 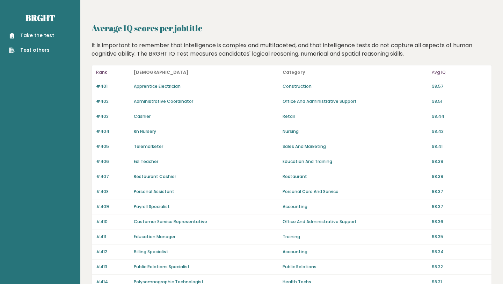 What do you see at coordinates (145, 131) in the screenshot?
I see `a: Rn Nursery` at bounding box center [145, 131].